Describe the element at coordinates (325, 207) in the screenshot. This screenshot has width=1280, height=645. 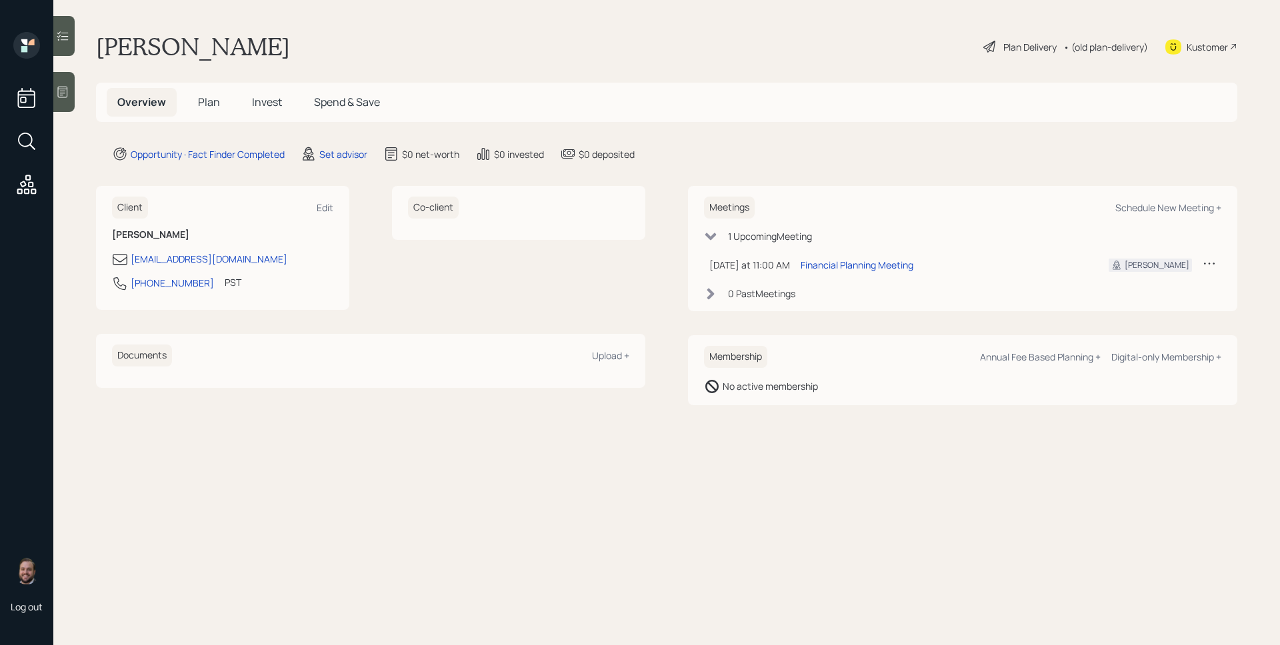
I see `div: Edit` at that location.